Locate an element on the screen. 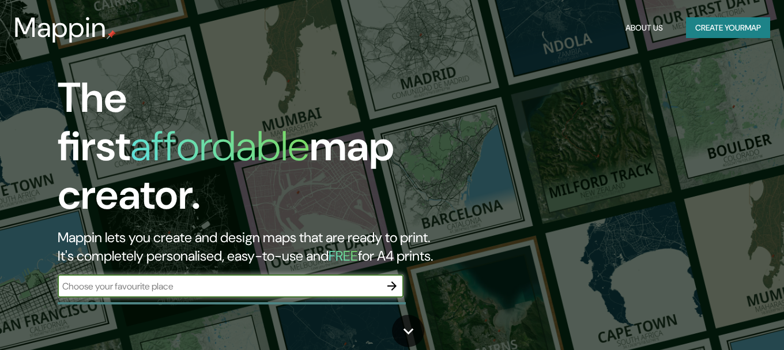 The image size is (784, 350). input: Choose your favourite place is located at coordinates (219, 286).